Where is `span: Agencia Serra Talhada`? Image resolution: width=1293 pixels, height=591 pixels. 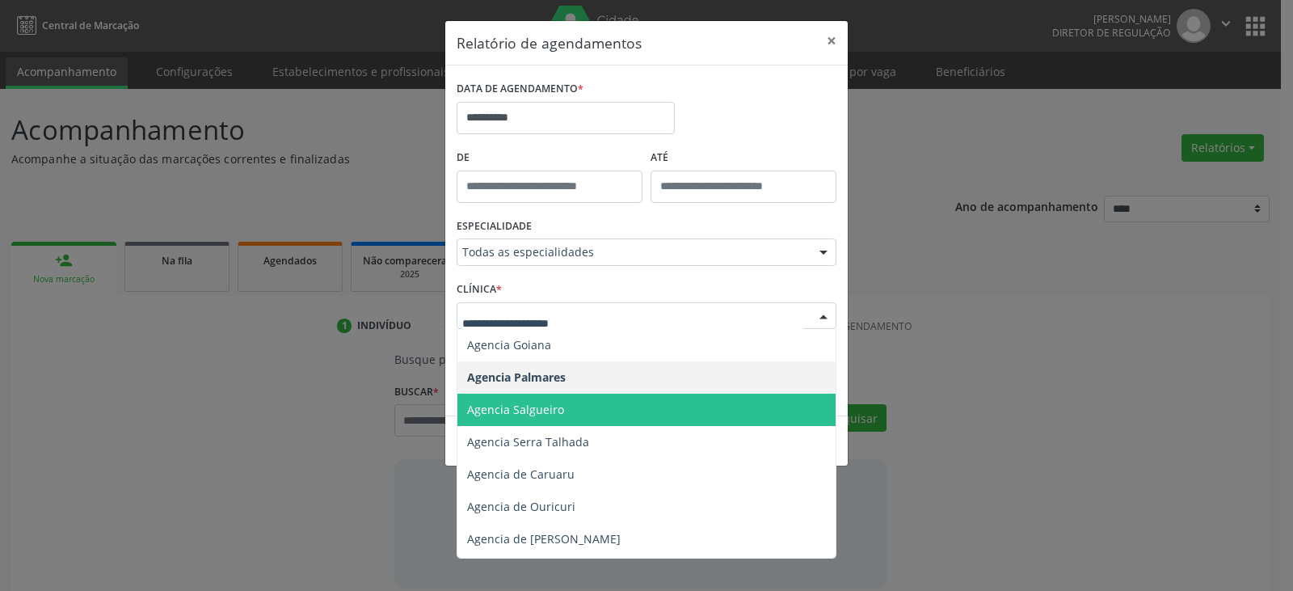 span: Agencia Serra Talhada is located at coordinates (528, 441).